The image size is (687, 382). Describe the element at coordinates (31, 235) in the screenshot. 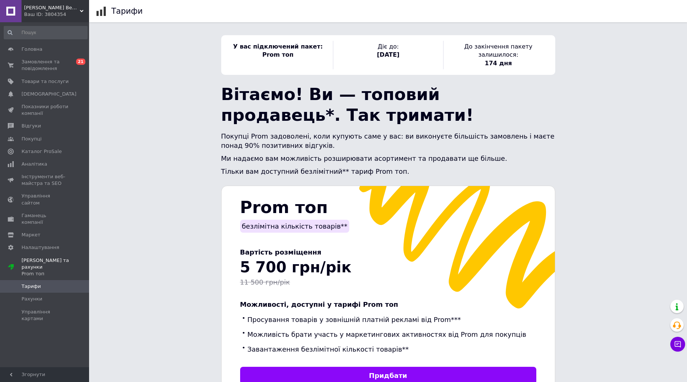

I see `span: Маркет` at that location.